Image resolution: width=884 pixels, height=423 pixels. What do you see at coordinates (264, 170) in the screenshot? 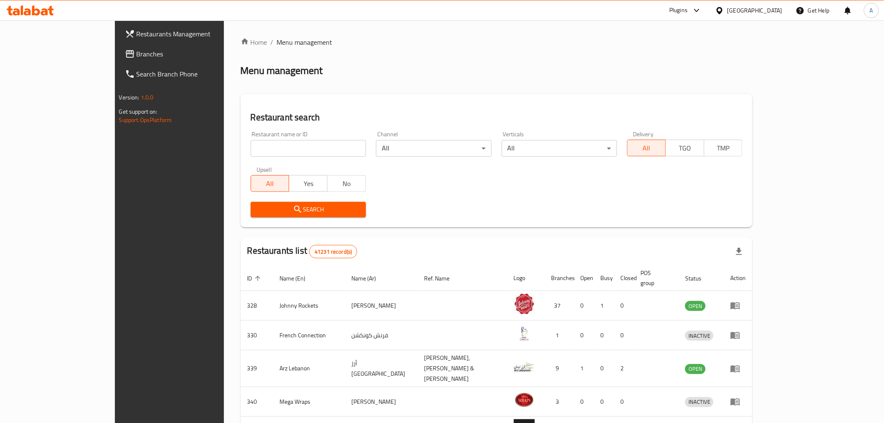
I see `label: Upsell` at bounding box center [264, 170].